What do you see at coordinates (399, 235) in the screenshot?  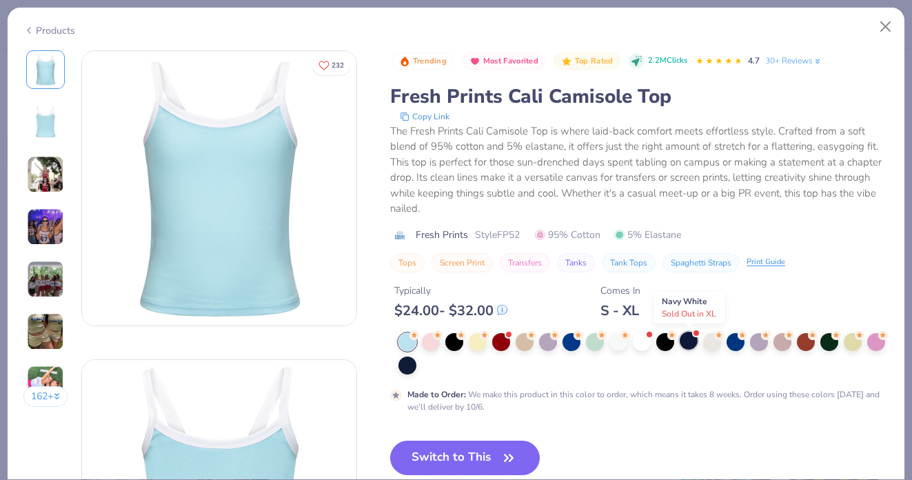 I see `img: brand logo` at bounding box center [399, 235].